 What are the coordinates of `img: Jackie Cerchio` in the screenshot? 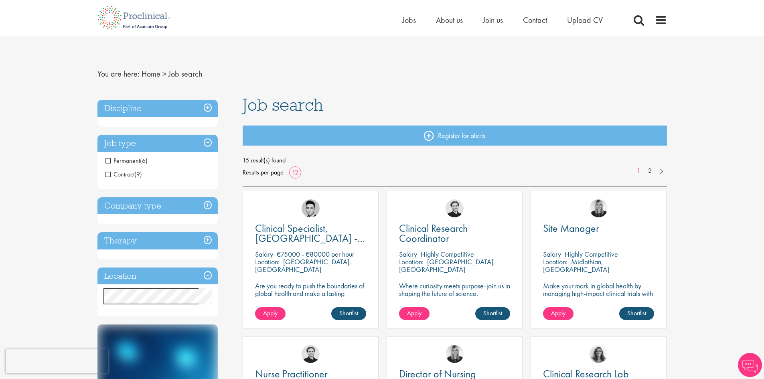 It's located at (598, 354).